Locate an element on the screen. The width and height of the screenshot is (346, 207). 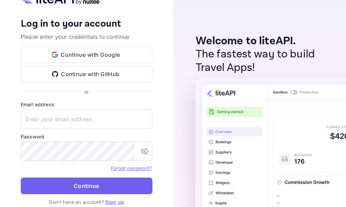
a: Forget password? is located at coordinates (131, 168).